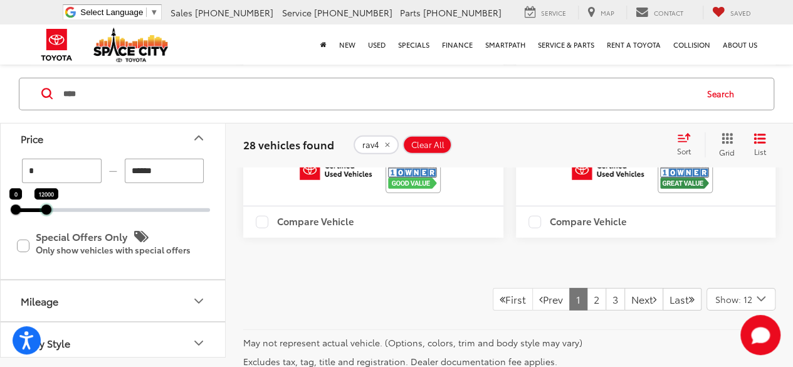  Describe the element at coordinates (113, 246) in the screenshot. I see `label: Special Offers Only` at that location.